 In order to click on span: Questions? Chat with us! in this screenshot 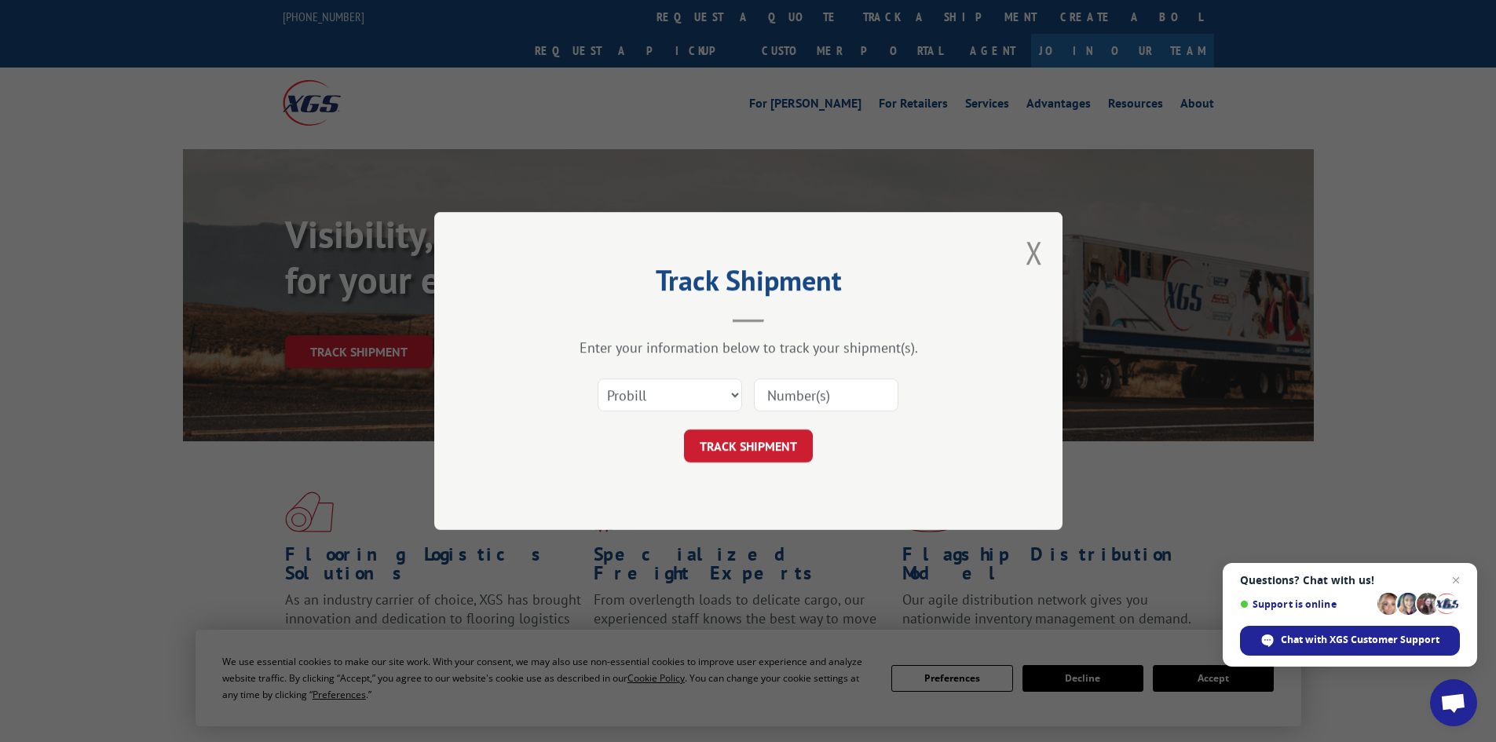, I will do `click(1350, 580)`.